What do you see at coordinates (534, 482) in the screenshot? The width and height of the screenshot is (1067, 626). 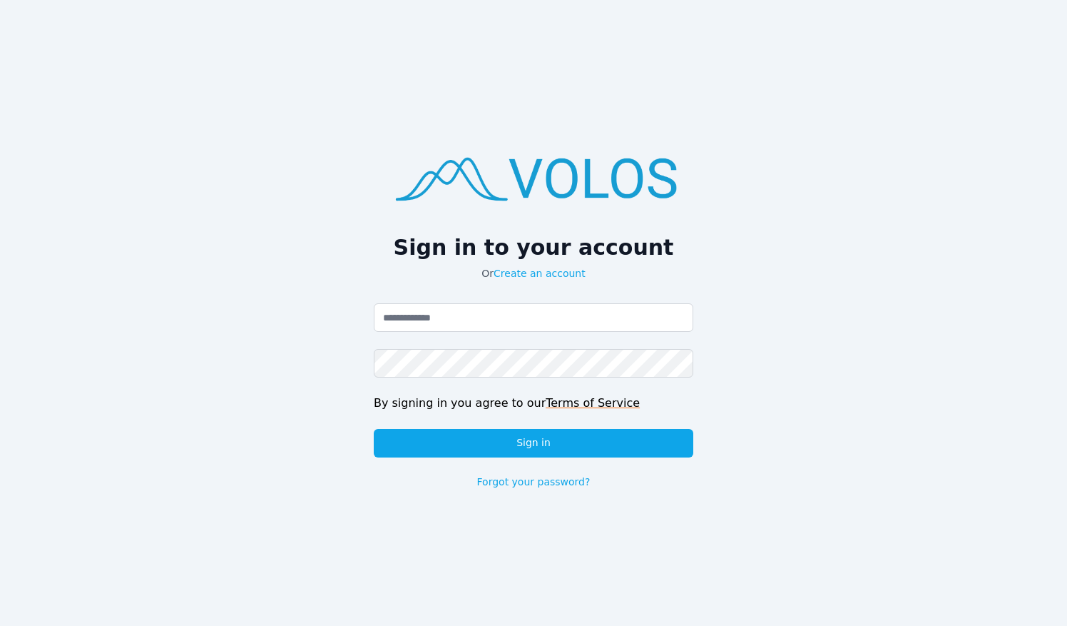 I see `a: Forgot your password?` at bounding box center [534, 482].